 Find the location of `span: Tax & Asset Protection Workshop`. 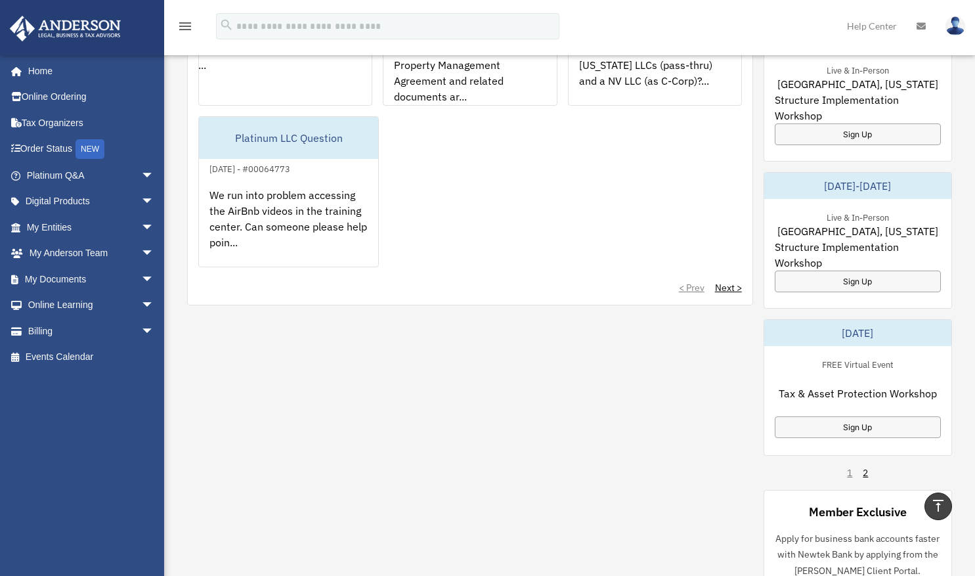

span: Tax & Asset Protection Workshop is located at coordinates (858, 393).